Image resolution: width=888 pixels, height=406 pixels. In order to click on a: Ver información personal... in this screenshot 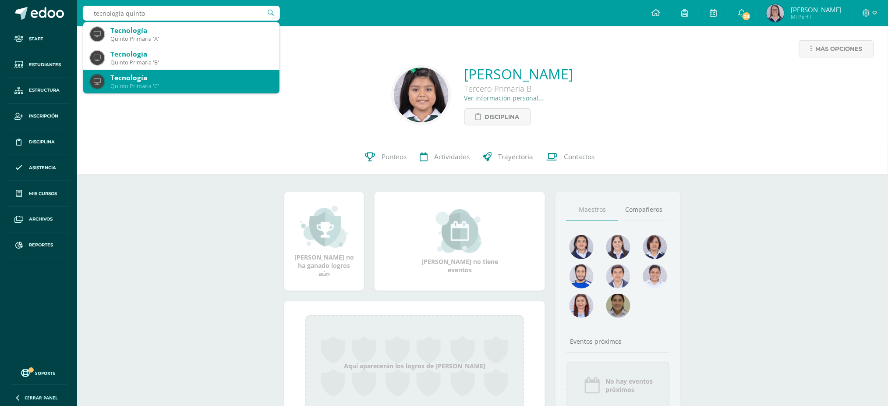, I will do `click(504, 98)`.